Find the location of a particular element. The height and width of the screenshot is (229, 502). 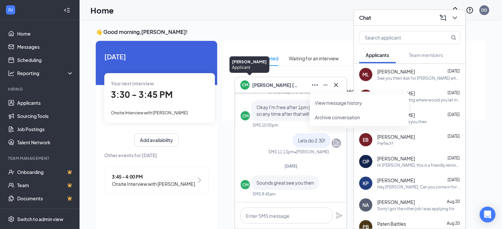

div: Sorry I got the other job I was applying for is located at coordinates (416, 209).